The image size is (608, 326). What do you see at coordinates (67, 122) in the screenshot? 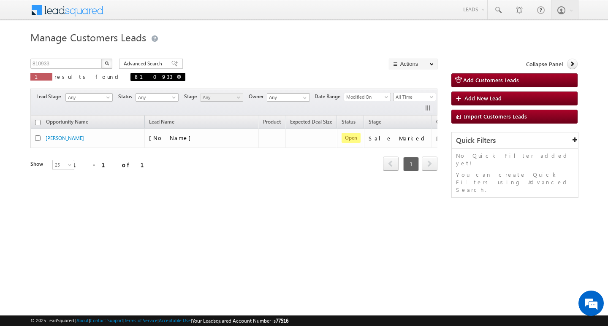
I see `span: Opportunity Name` at bounding box center [67, 122].